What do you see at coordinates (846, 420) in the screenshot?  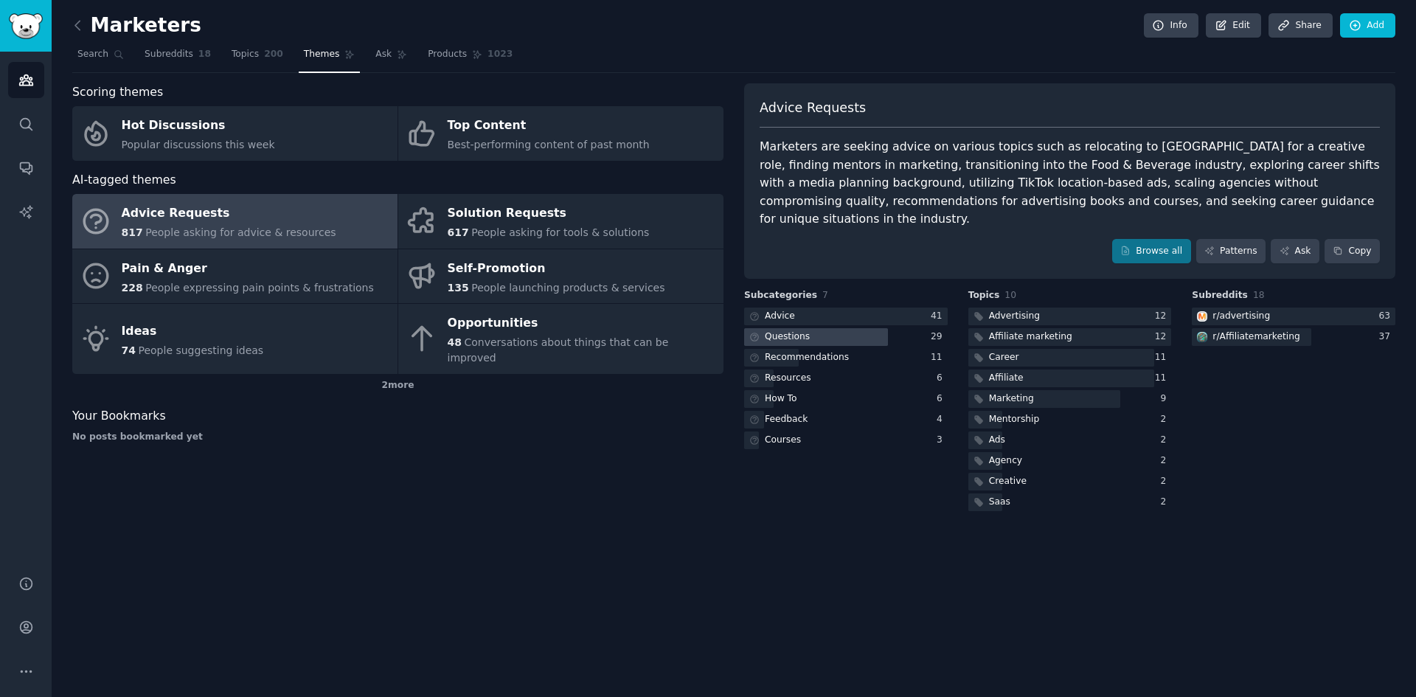 I see `a: Feedback4` at bounding box center [846, 420].